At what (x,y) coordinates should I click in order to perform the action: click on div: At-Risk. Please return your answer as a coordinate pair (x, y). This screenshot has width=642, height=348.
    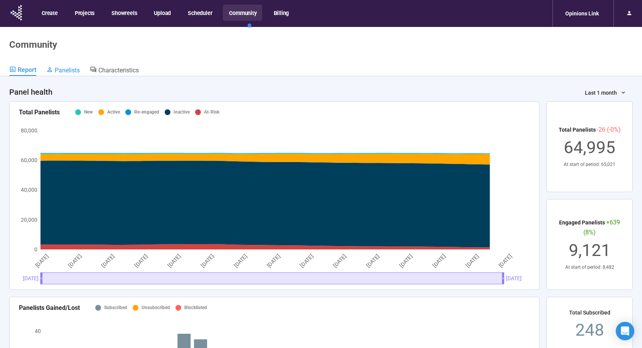
    Looking at the image, I should click on (212, 112).